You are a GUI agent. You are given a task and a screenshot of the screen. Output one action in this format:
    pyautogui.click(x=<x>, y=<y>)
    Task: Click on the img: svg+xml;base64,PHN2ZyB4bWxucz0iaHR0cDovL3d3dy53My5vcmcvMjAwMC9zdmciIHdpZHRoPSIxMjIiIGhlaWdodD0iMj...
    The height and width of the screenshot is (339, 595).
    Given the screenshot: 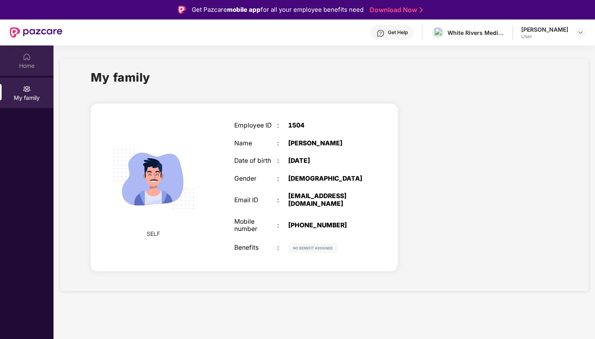 What is the action you would take?
    pyautogui.click(x=313, y=248)
    